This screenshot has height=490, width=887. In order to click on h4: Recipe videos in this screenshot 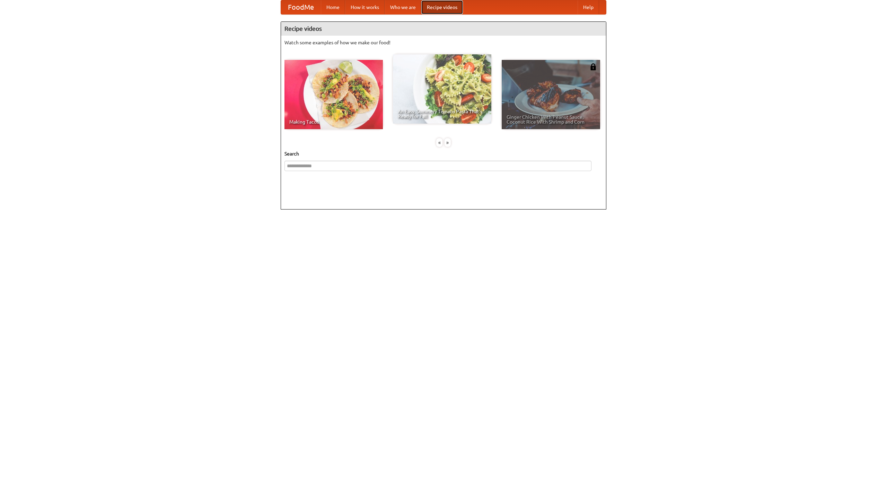, I will do `click(443, 29)`.